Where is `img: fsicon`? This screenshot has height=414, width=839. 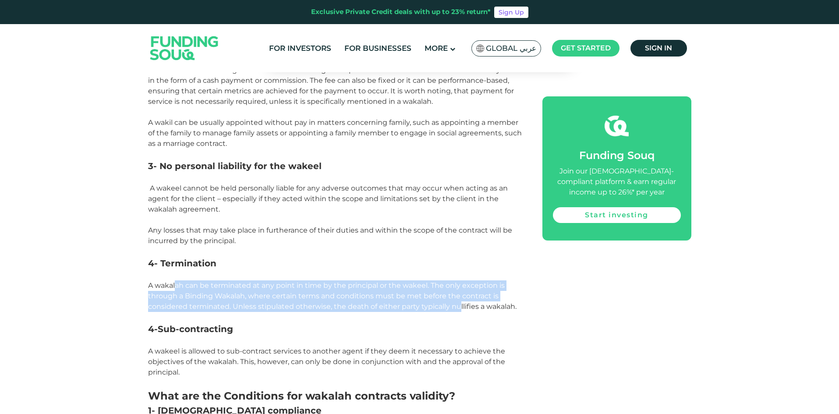 img: fsicon is located at coordinates (617, 126).